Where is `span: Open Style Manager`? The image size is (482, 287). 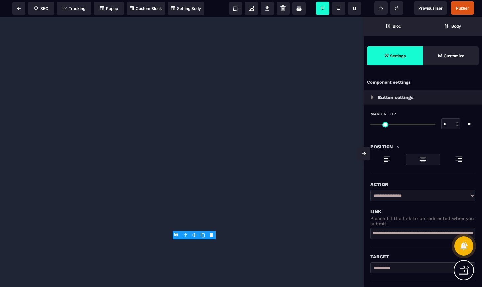 span: Open Style Manager is located at coordinates (451, 56).